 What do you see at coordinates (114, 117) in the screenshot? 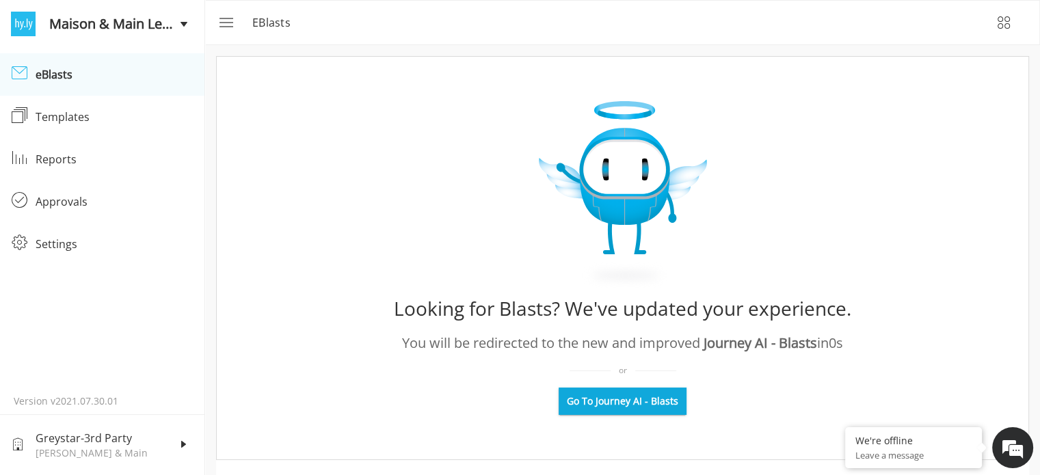
I see `div: Templates` at bounding box center [114, 117].